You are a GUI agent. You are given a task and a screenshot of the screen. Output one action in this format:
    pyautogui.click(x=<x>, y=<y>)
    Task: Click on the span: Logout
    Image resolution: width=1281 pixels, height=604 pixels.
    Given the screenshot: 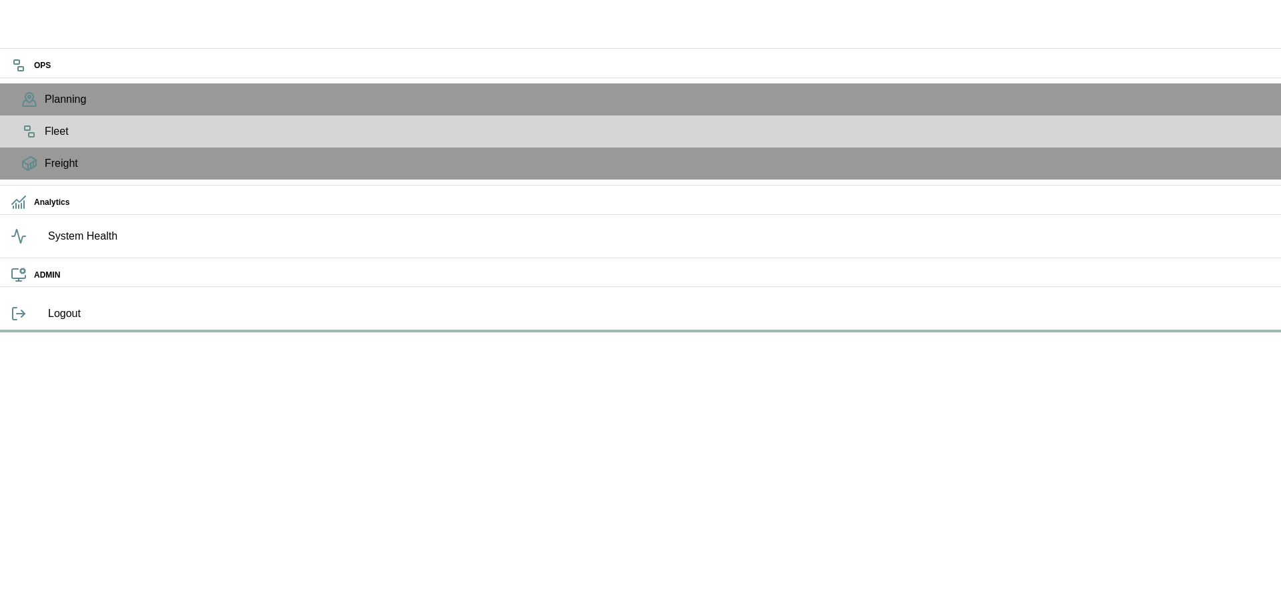 What is the action you would take?
    pyautogui.click(x=659, y=314)
    